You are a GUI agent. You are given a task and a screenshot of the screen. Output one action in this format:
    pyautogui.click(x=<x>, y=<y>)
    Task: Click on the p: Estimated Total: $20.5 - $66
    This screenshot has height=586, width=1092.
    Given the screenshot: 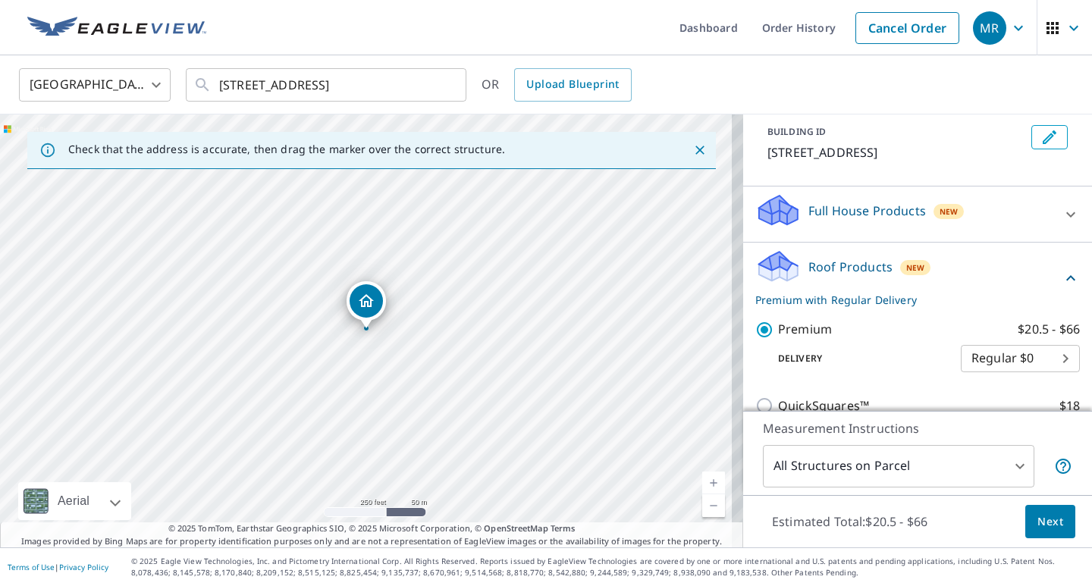 What is the action you would take?
    pyautogui.click(x=849, y=522)
    